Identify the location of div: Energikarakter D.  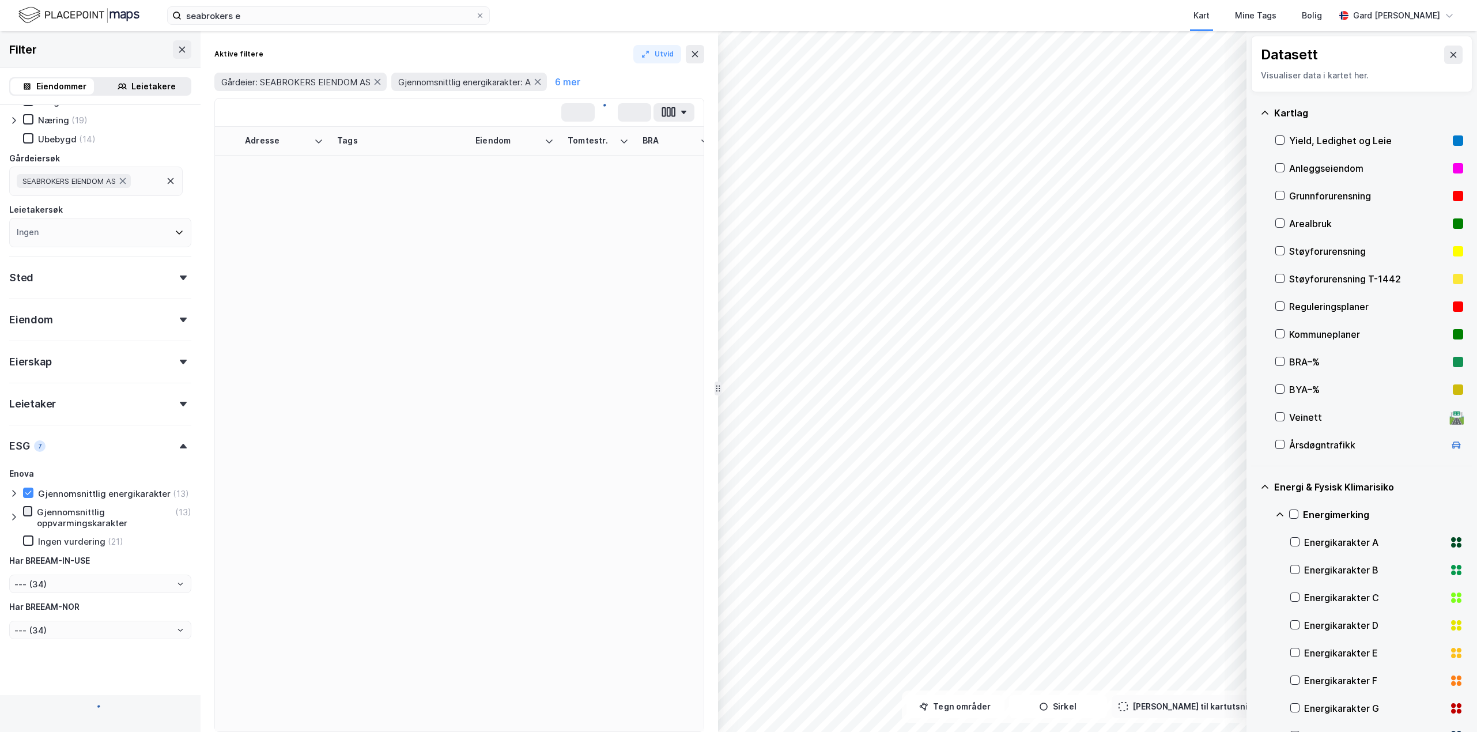
(1375, 625).